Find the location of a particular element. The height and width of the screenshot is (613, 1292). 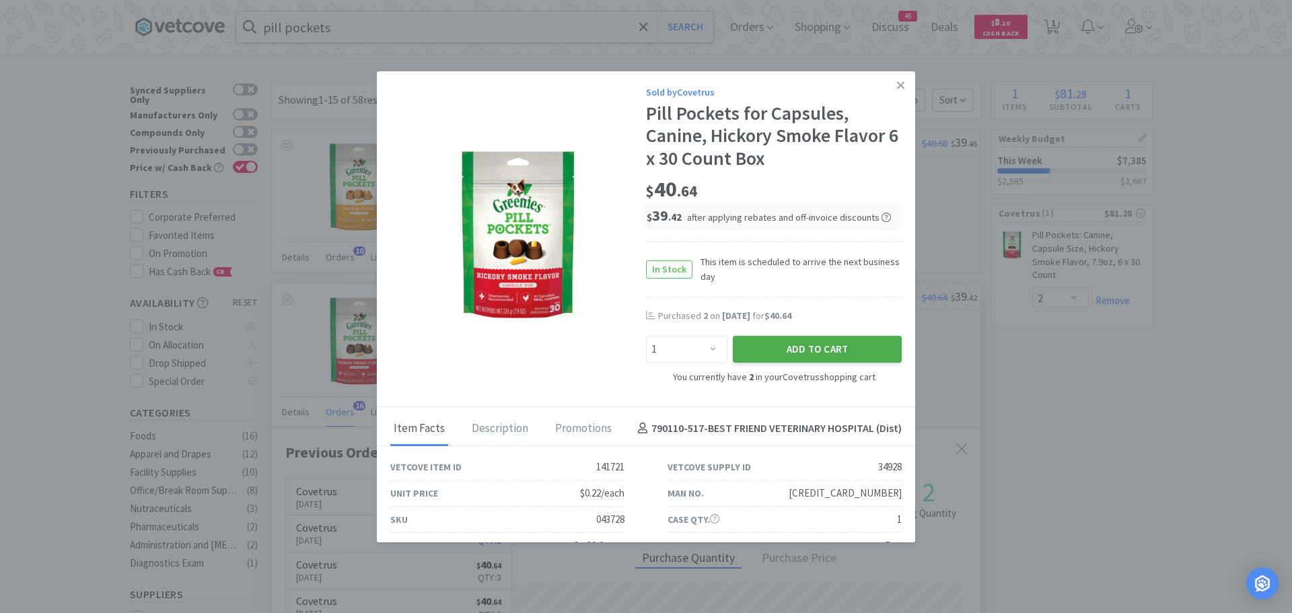

span: 40 is located at coordinates (672, 189).